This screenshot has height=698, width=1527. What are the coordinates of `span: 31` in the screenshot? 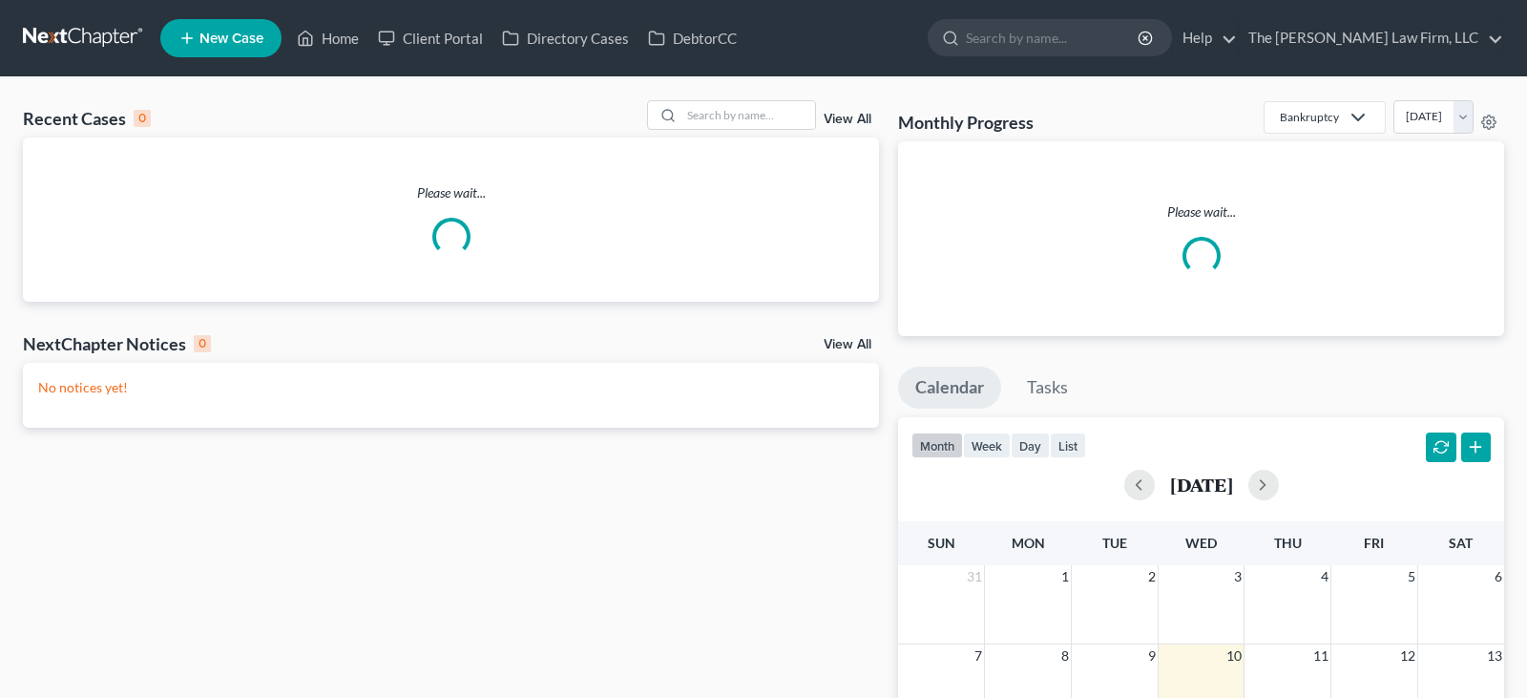 It's located at (975, 577).